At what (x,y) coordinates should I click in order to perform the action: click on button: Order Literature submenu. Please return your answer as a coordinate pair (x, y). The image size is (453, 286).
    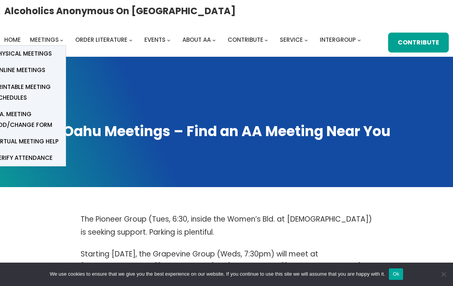
    Looking at the image, I should click on (130, 40).